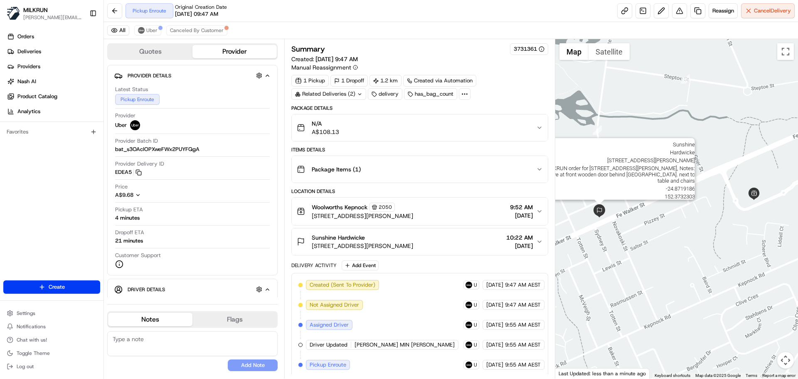  What do you see at coordinates (419, 191) in the screenshot?
I see `div: Location Details` at bounding box center [419, 191].